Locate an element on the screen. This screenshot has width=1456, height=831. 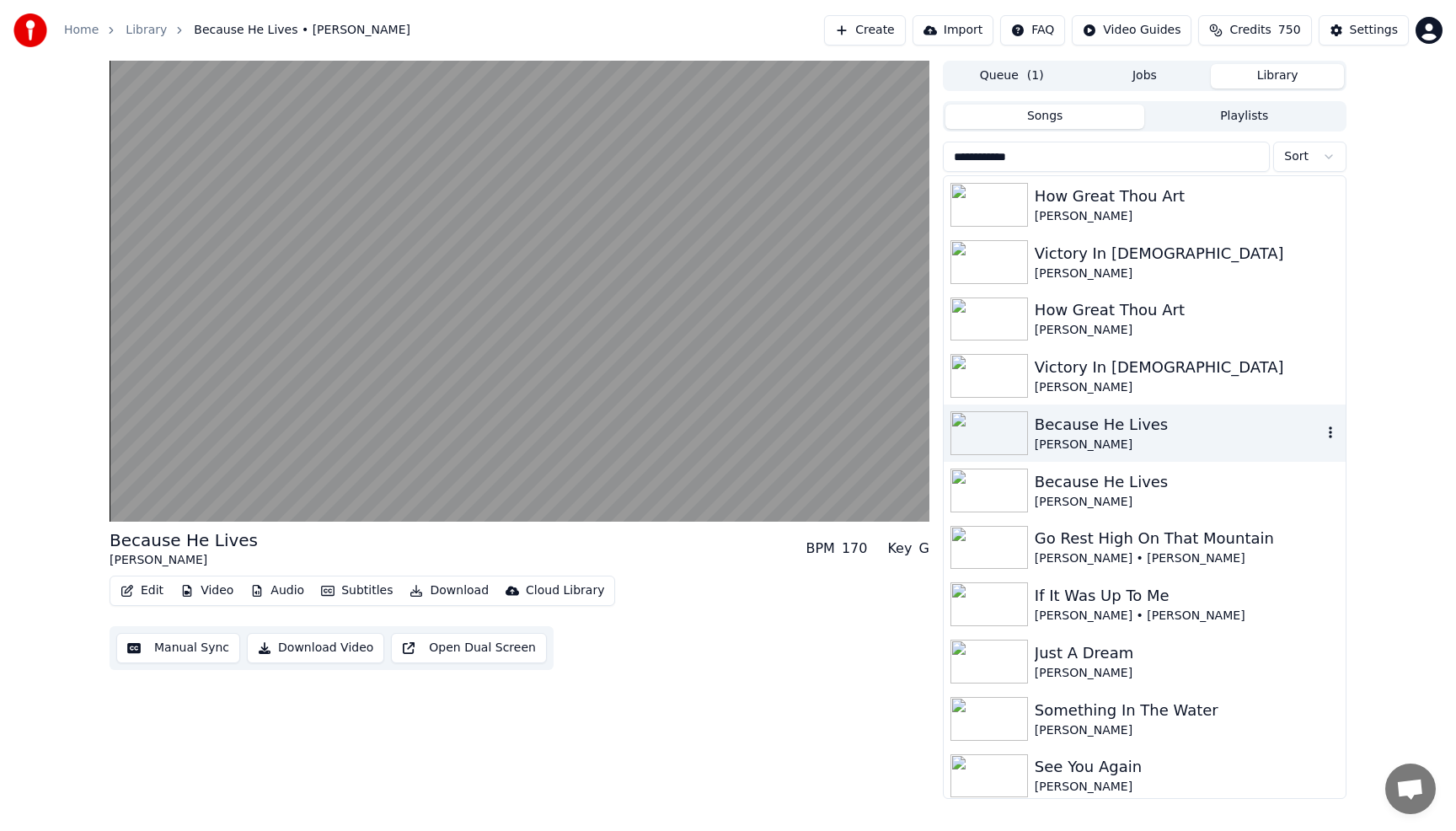
button: Audio is located at coordinates (277, 590).